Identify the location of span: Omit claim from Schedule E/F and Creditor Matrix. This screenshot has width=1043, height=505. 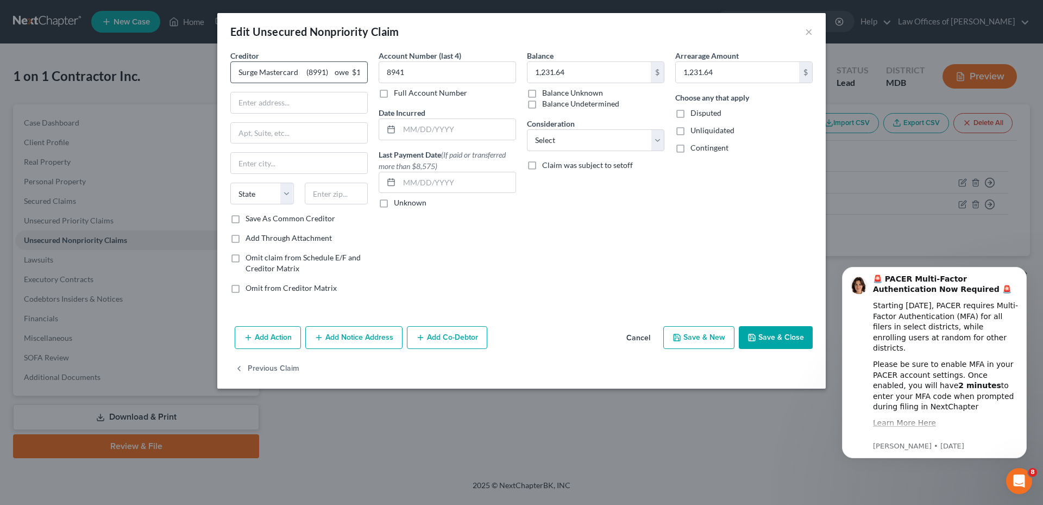
(303, 262).